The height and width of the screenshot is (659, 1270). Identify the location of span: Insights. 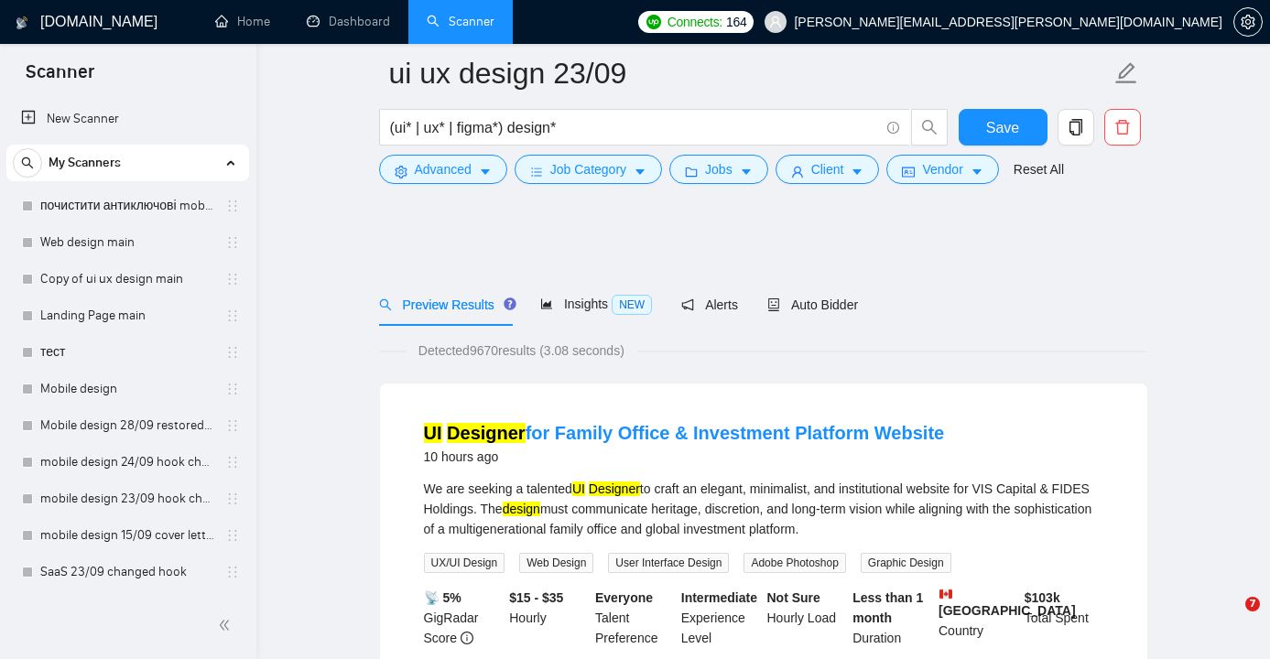
(596, 304).